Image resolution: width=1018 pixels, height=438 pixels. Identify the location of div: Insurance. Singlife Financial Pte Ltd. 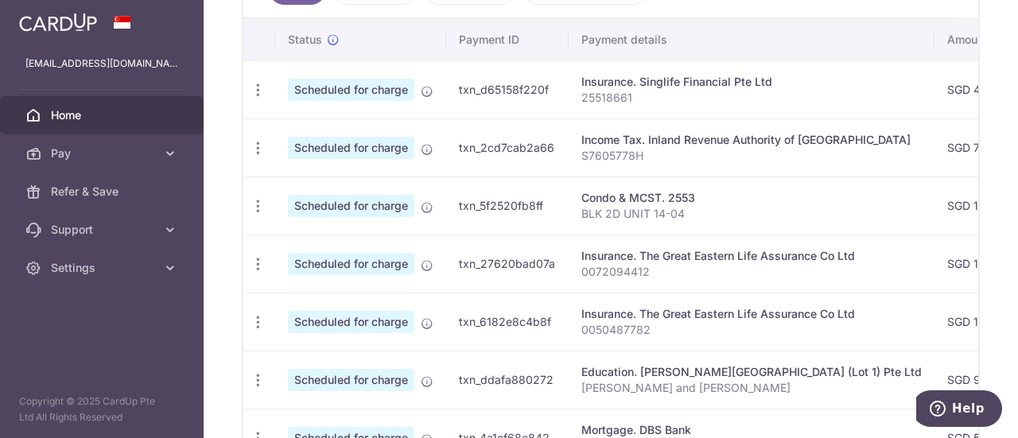
(751, 82).